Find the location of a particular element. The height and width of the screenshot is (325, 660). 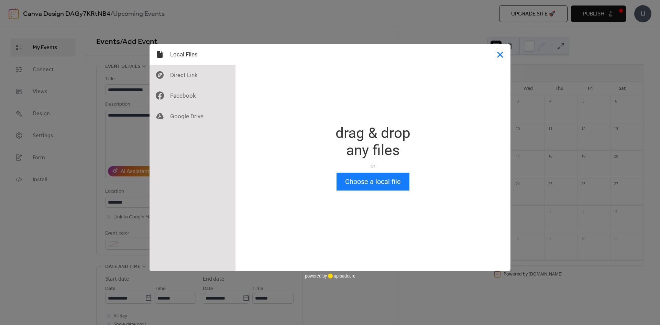

div: or is located at coordinates (373, 166).